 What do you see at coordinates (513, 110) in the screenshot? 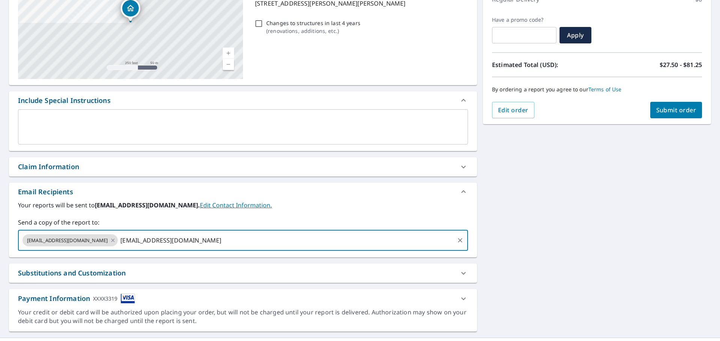
I see `button: Edit order` at bounding box center [513, 110].